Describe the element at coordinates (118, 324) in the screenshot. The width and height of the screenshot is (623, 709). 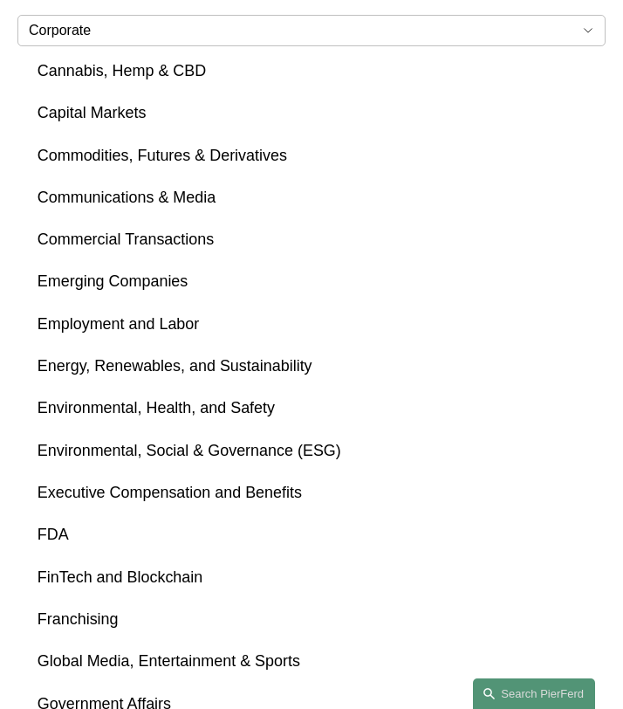
I see `a: Employment and Labor` at that location.